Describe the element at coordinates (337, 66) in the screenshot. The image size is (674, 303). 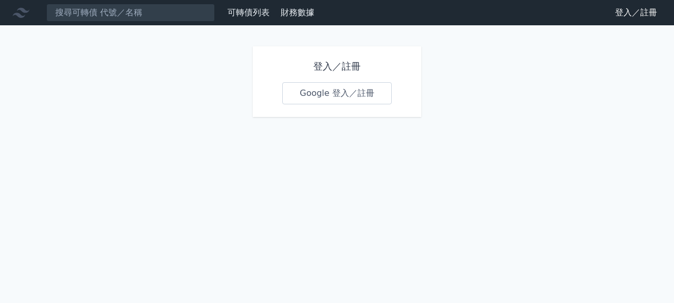
I see `h1: 登入／註冊` at that location.